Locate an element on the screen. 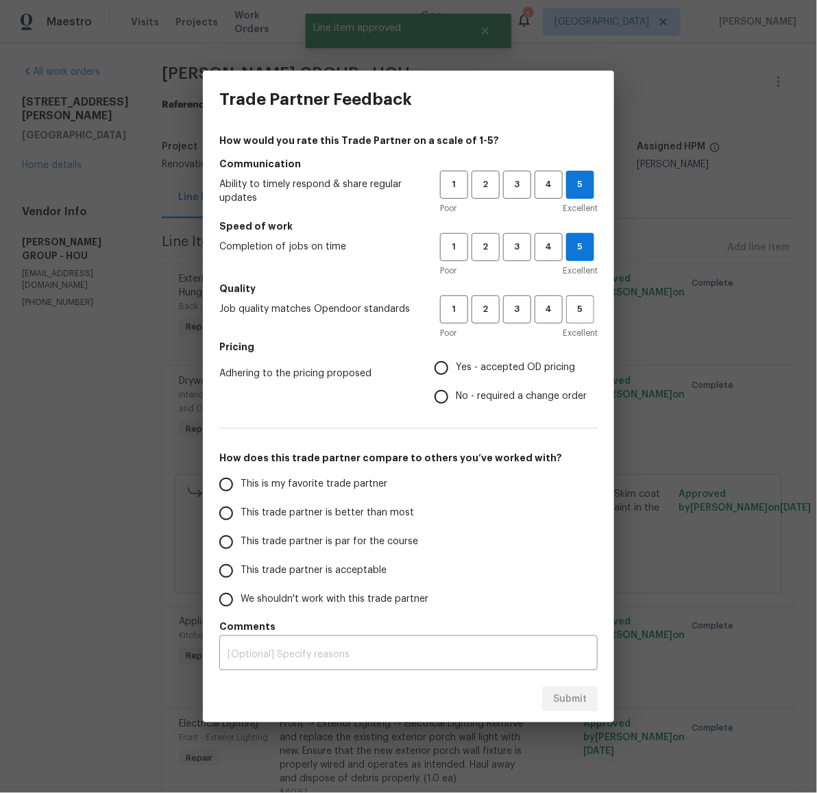 The image size is (817, 793). h3: Trade Partner Feedback is located at coordinates (315, 99).